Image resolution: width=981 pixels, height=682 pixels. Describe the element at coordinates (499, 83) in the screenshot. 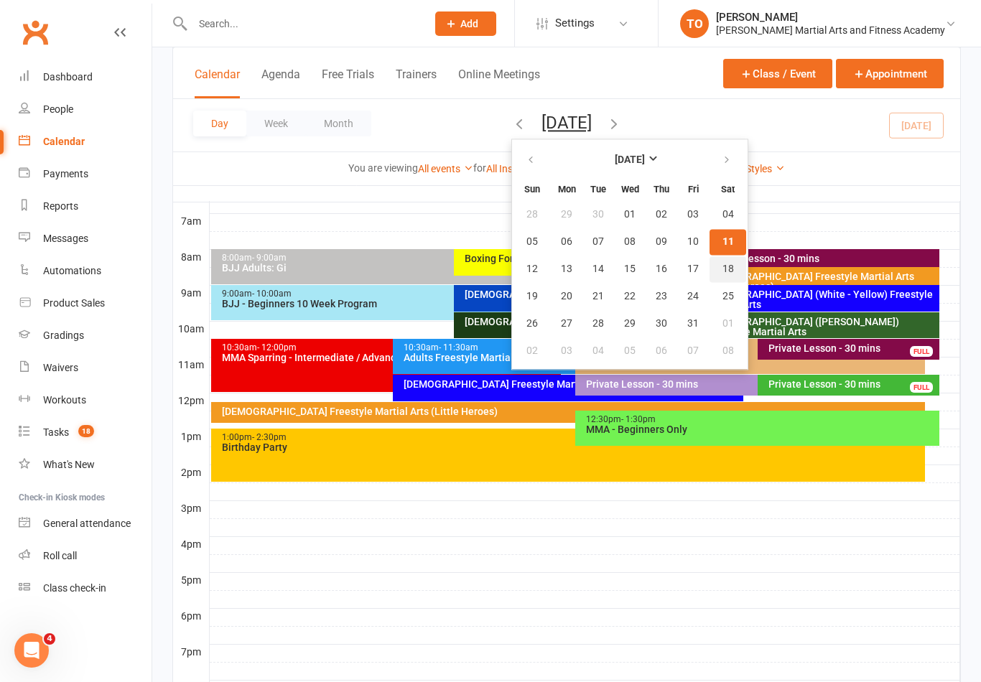

I see `button: Online Meetings` at that location.